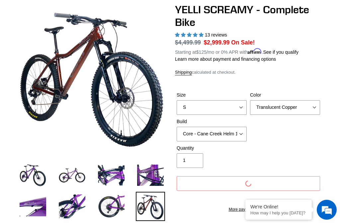 The width and height of the screenshot is (340, 223). What do you see at coordinates (183, 72) in the screenshot?
I see `a: Shipping` at bounding box center [183, 72].